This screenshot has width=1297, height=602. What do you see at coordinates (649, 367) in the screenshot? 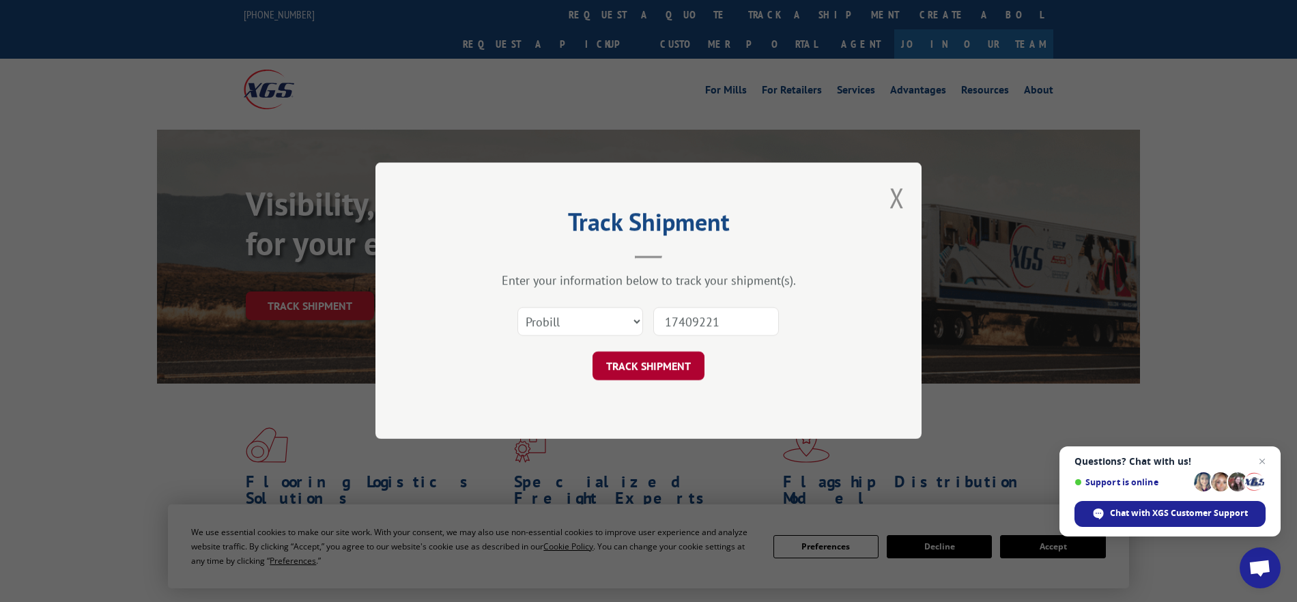
I see `button: TRACK SHIPMENT` at bounding box center [649, 367].